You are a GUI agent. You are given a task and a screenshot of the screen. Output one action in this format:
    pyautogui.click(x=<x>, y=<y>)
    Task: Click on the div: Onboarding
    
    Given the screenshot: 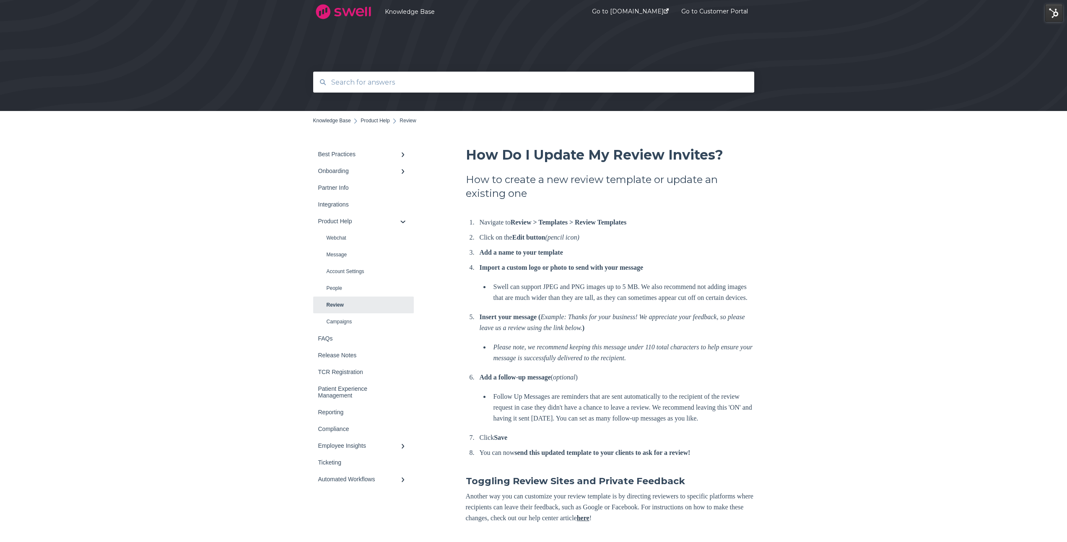 What is the action you would take?
    pyautogui.click(x=359, y=171)
    